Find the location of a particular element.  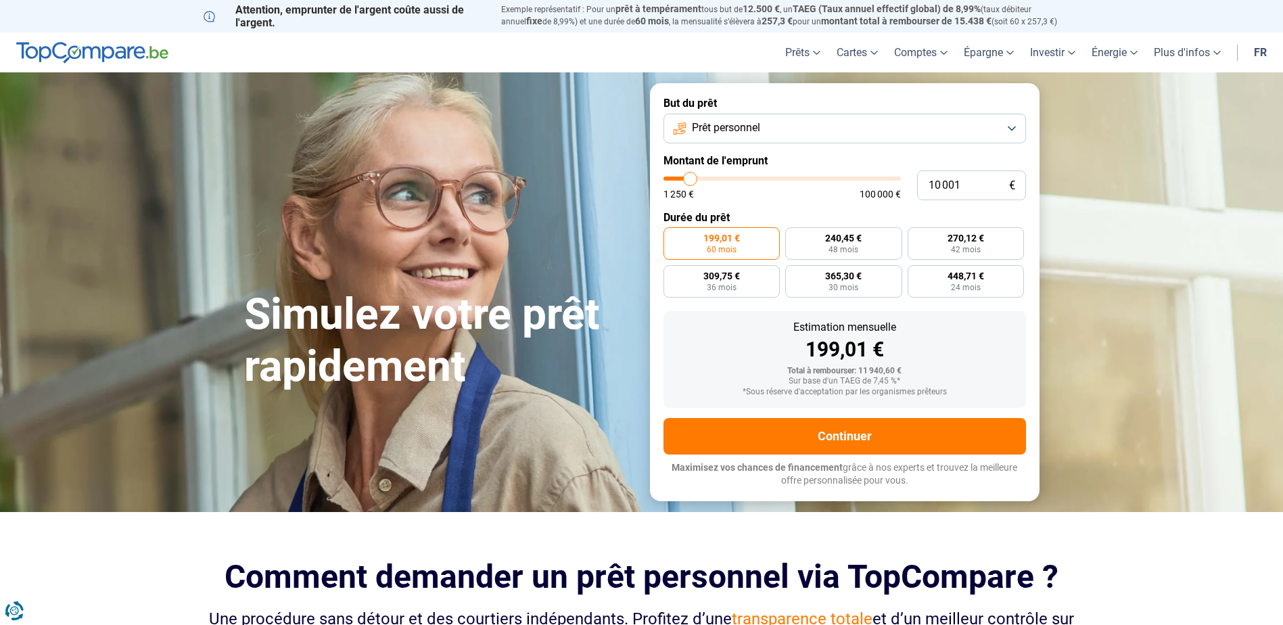

span: 257,3 € is located at coordinates (777, 21).